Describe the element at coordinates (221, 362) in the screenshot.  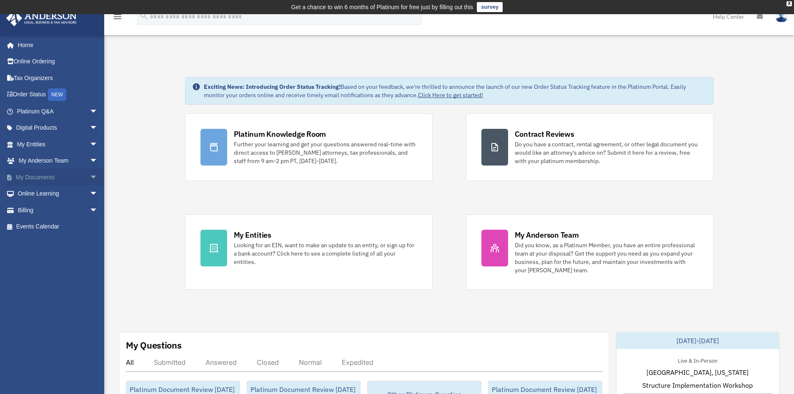
I see `div: Answered` at that location.